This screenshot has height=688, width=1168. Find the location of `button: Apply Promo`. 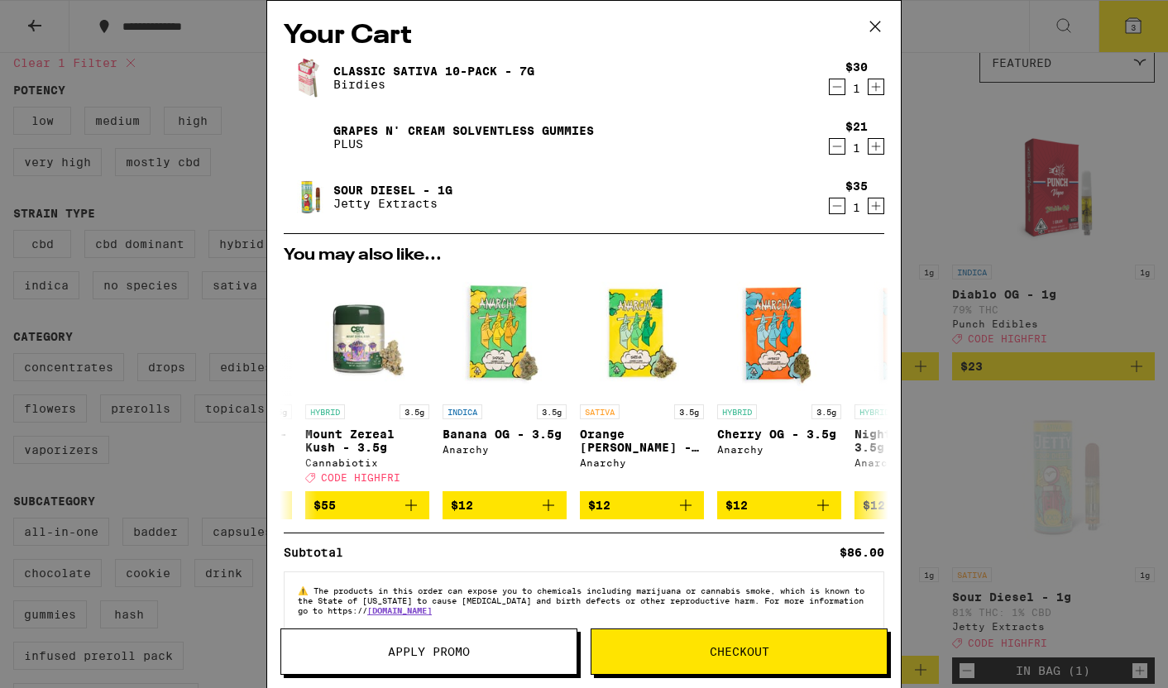

button: Apply Promo is located at coordinates (429, 652).